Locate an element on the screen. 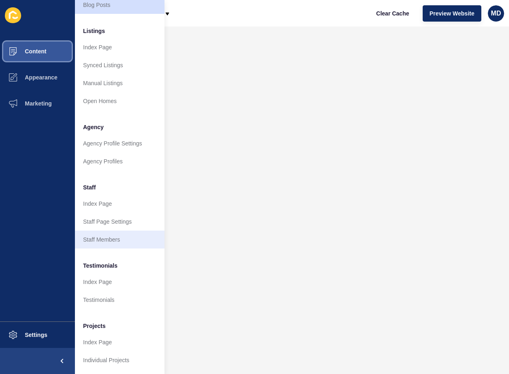 This screenshot has height=374, width=509. a: Agency Profiles is located at coordinates (120, 161).